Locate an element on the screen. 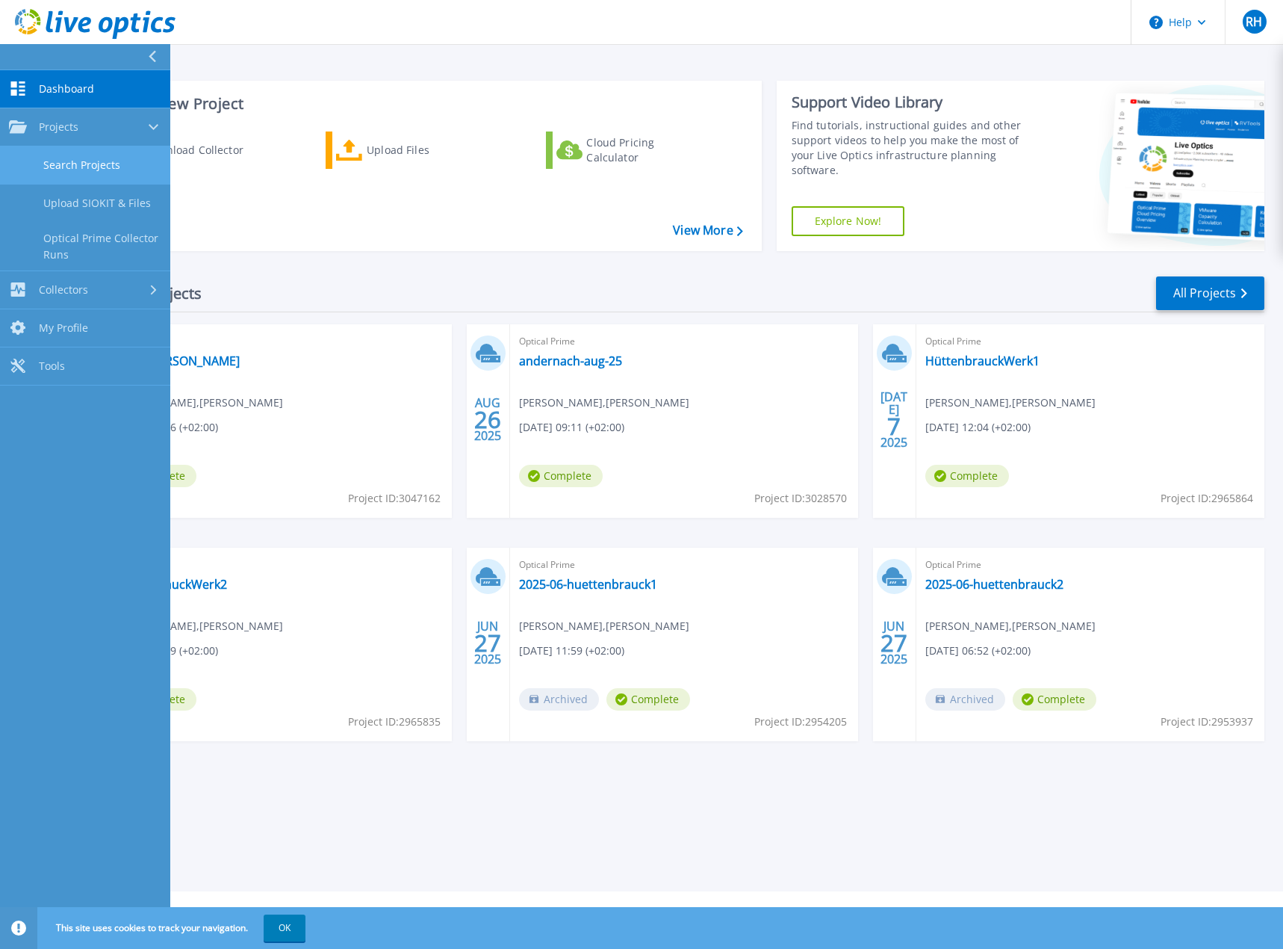 The height and width of the screenshot is (949, 1283). div: AUG 2025 is located at coordinates (488, 419).